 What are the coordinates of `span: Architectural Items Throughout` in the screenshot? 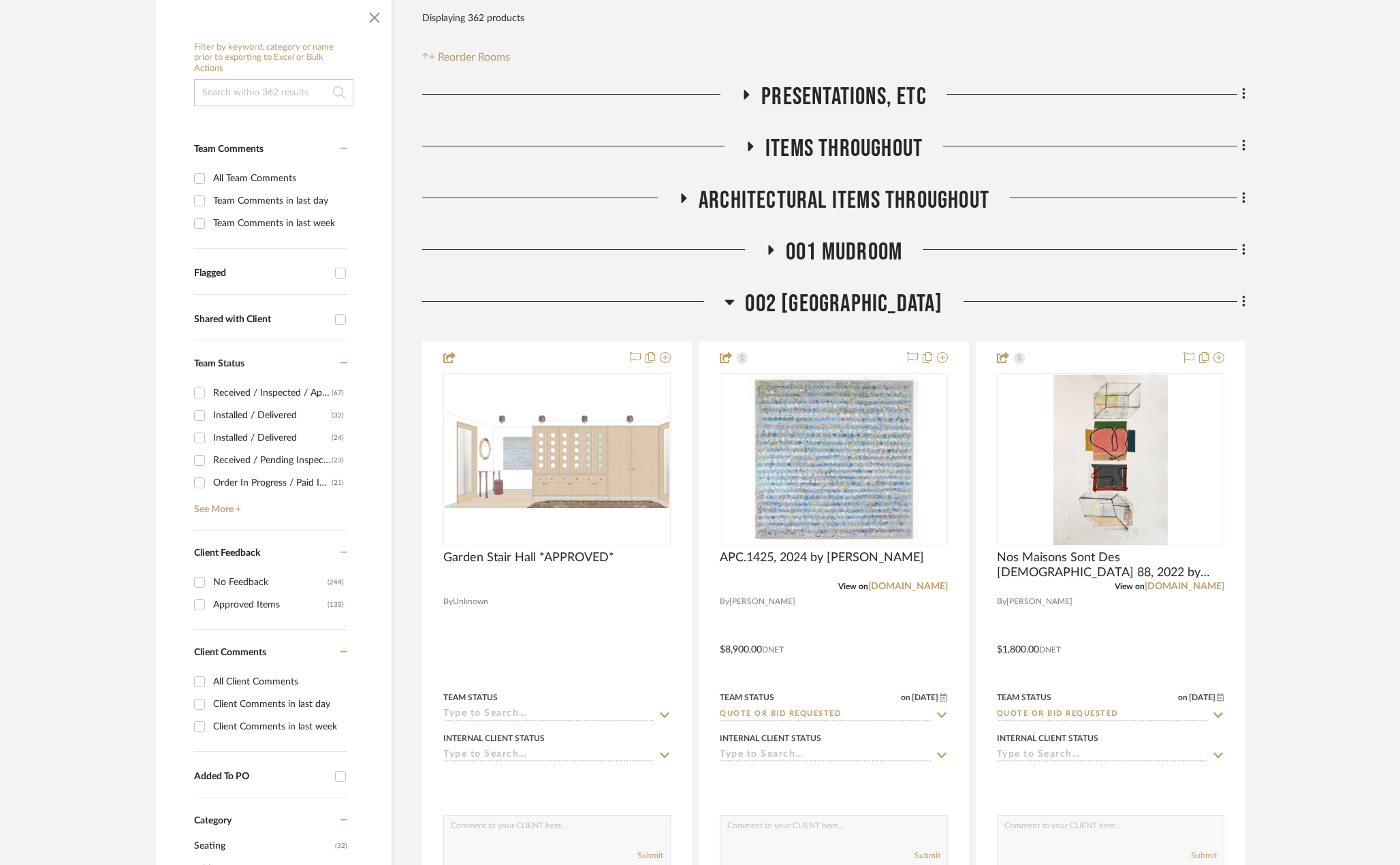 It's located at (844, 200).